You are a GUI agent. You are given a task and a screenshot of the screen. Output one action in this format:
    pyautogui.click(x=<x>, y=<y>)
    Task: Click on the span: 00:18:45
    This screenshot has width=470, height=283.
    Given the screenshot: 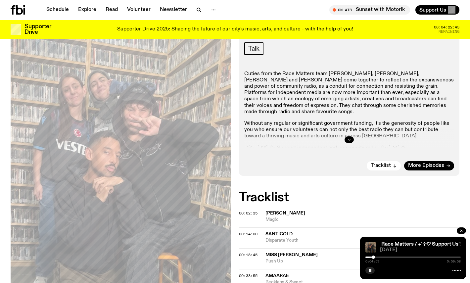 What is the action you would take?
    pyautogui.click(x=248, y=255)
    